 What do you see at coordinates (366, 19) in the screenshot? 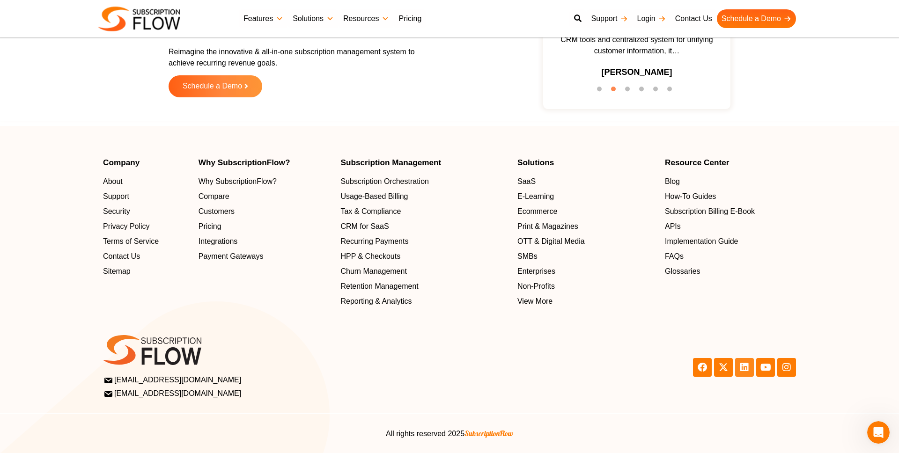
I see `a: Resources` at bounding box center [366, 19].